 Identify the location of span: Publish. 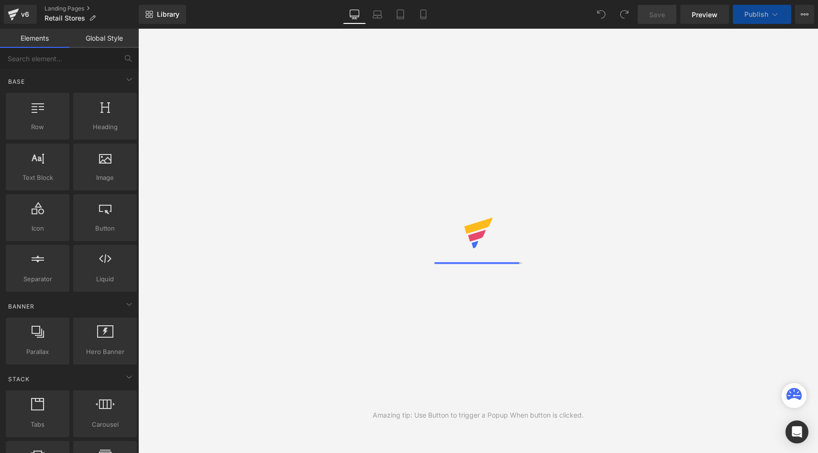
(757, 14).